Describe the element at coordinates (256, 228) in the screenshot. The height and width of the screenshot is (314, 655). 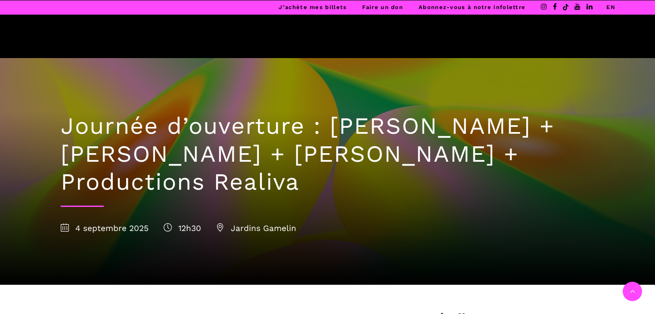
I see `span: Jardins Gamelin` at that location.